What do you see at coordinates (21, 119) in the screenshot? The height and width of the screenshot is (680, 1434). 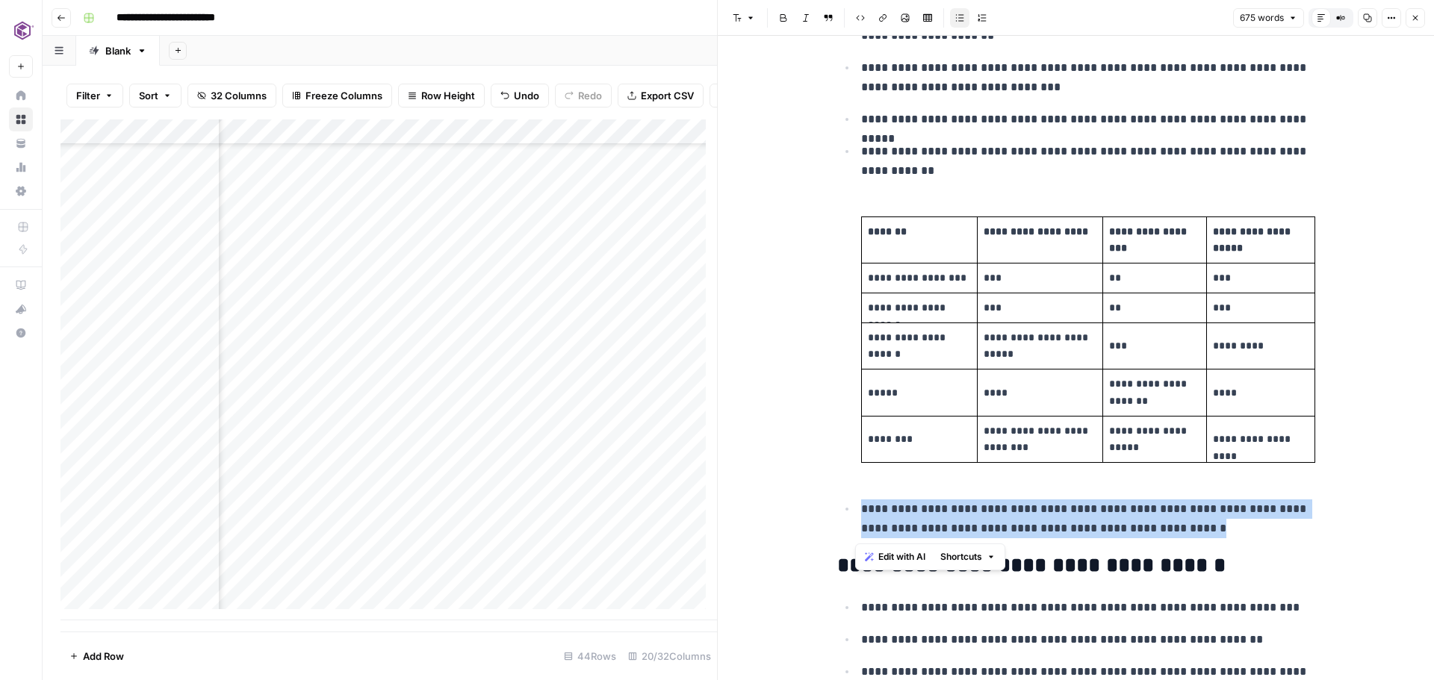 I see `a: Browse` at bounding box center [21, 119].